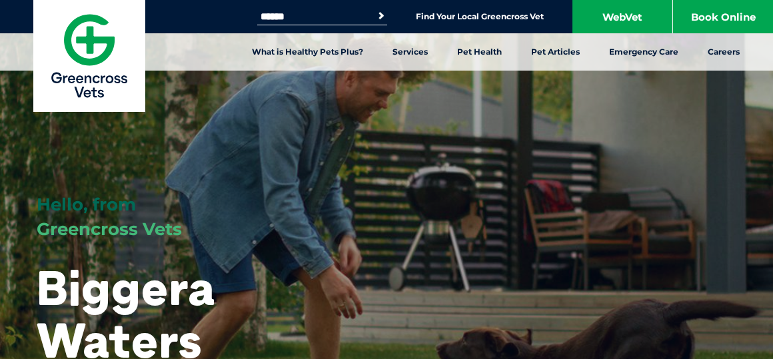 Image resolution: width=773 pixels, height=359 pixels. What do you see at coordinates (307, 52) in the screenshot?
I see `a: What is Healthy Pets Plus?` at bounding box center [307, 52].